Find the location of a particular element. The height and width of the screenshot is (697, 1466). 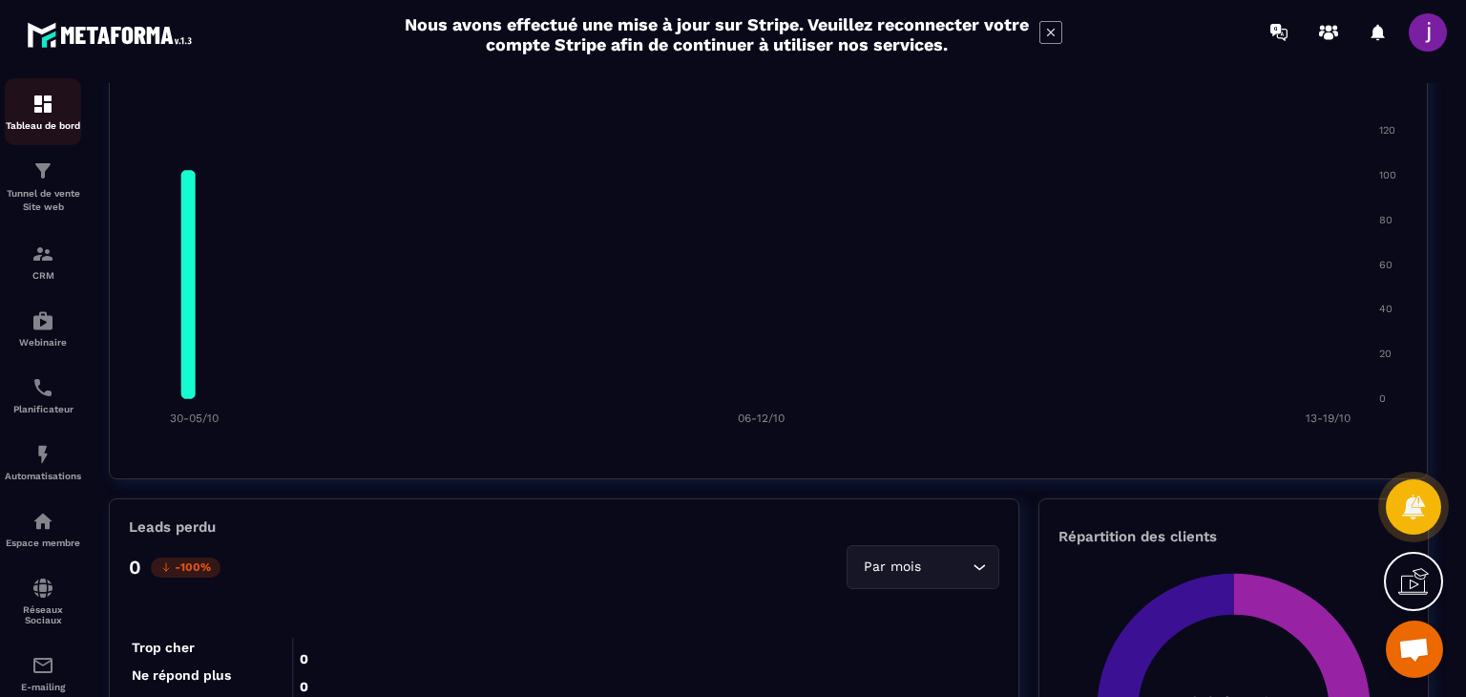

a: social-networksocial-networkRéseaux Sociaux is located at coordinates (43, 600).